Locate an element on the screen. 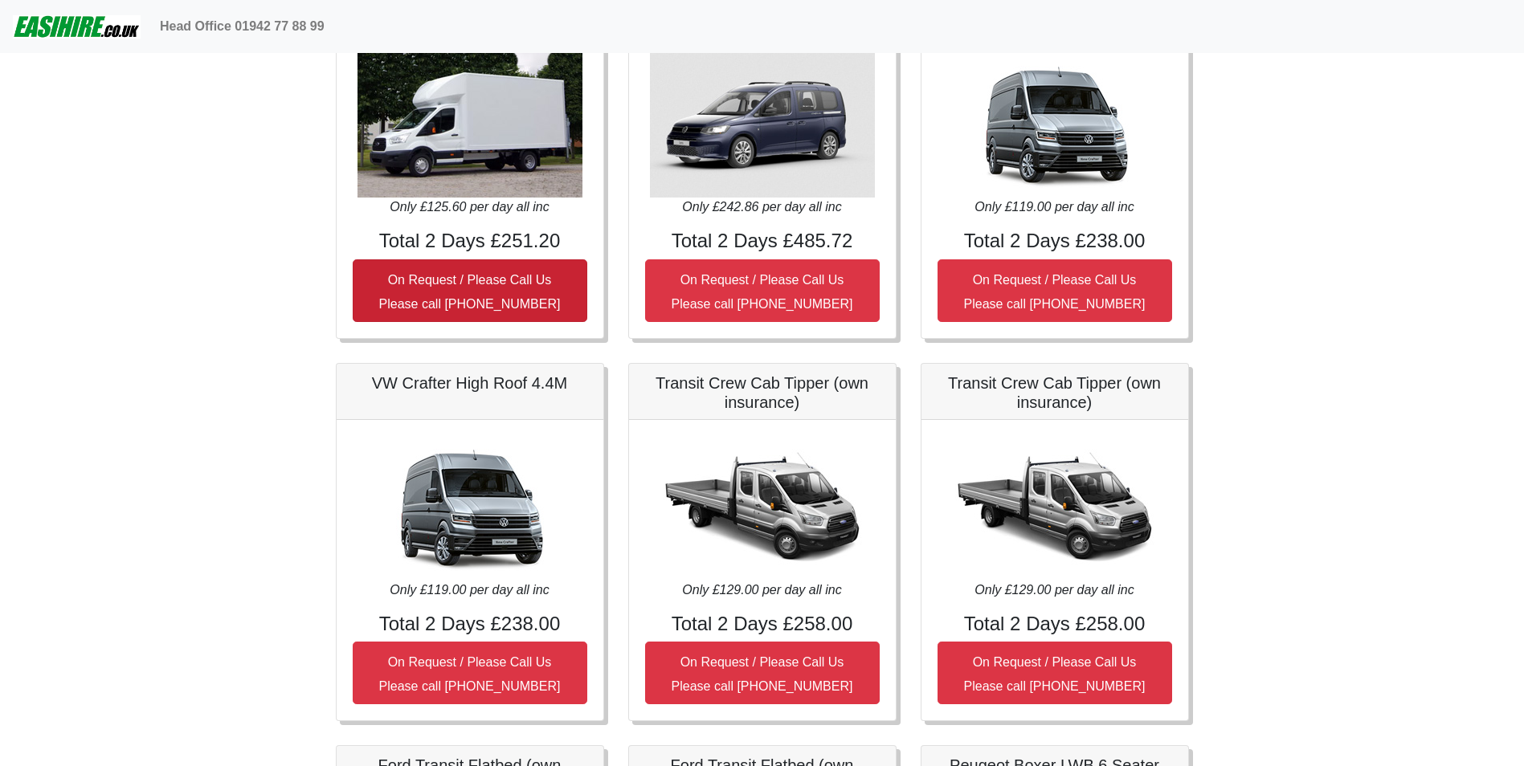 The image size is (1524, 766). img: VW Caddy California Maxi is located at coordinates (762, 125).